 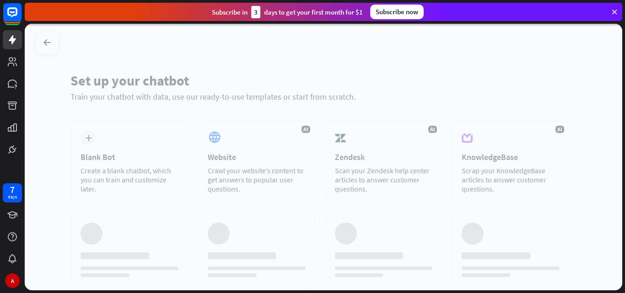 What do you see at coordinates (12, 281) in the screenshot?
I see `div: A` at bounding box center [12, 281].